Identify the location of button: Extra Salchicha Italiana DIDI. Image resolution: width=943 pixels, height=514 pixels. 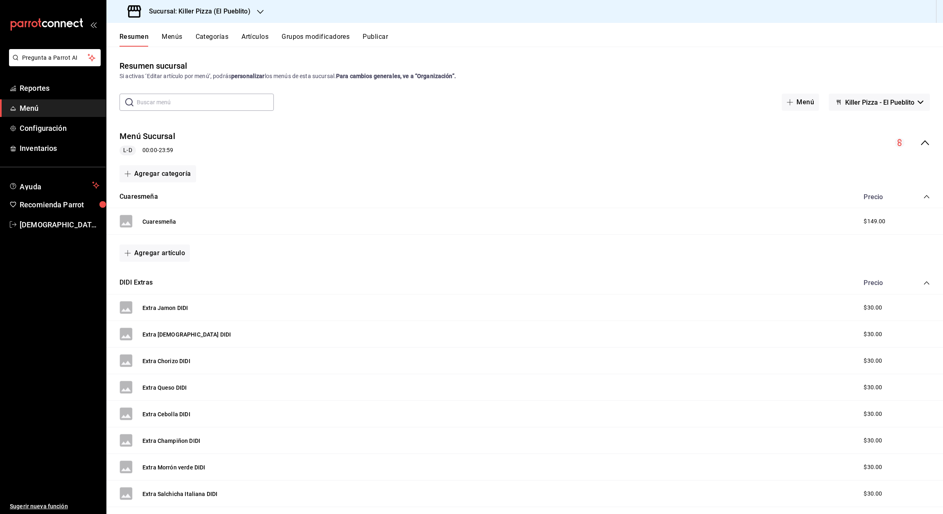
(180, 494).